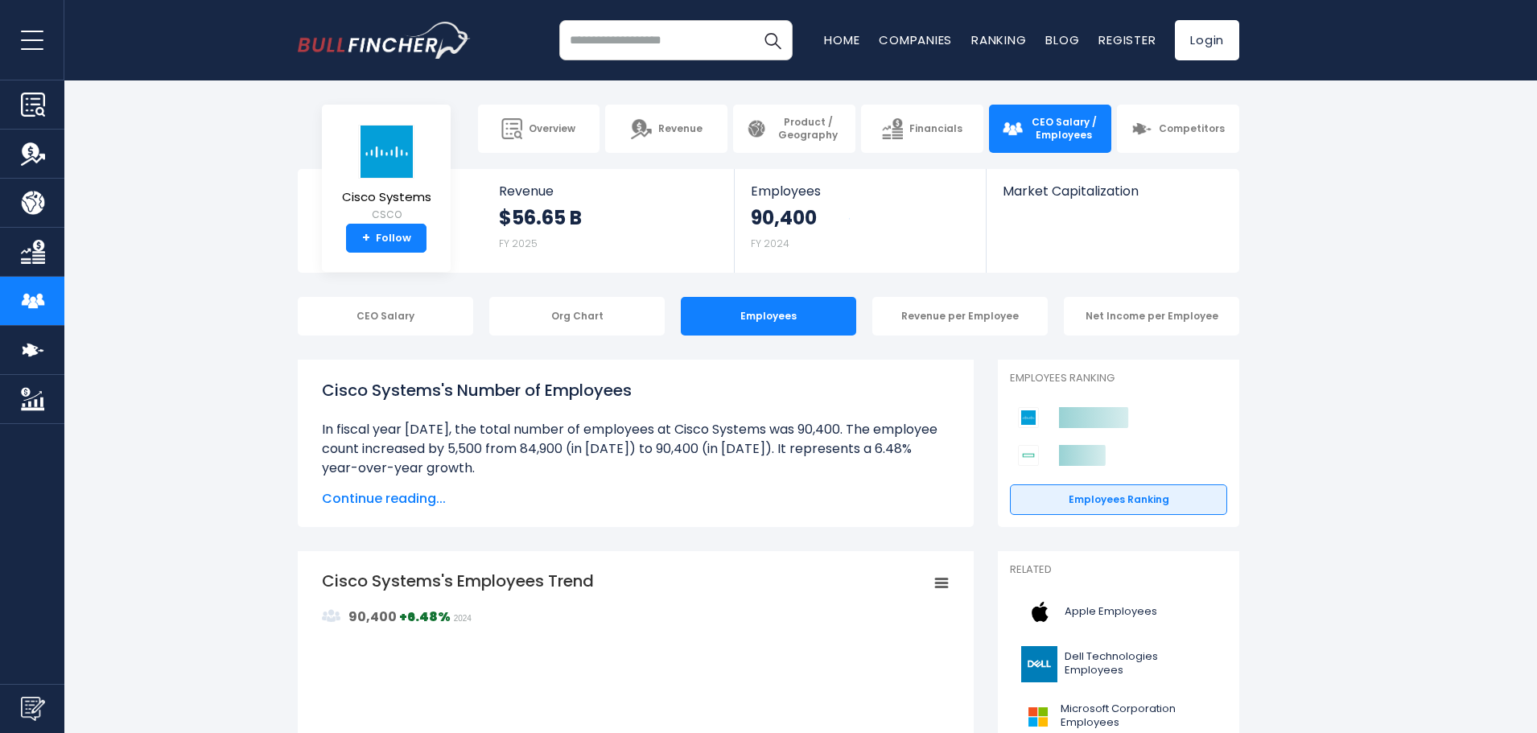 The image size is (1537, 733). Describe the element at coordinates (636, 390) in the screenshot. I see `h1: Cisco Systems's Number of Employees` at that location.